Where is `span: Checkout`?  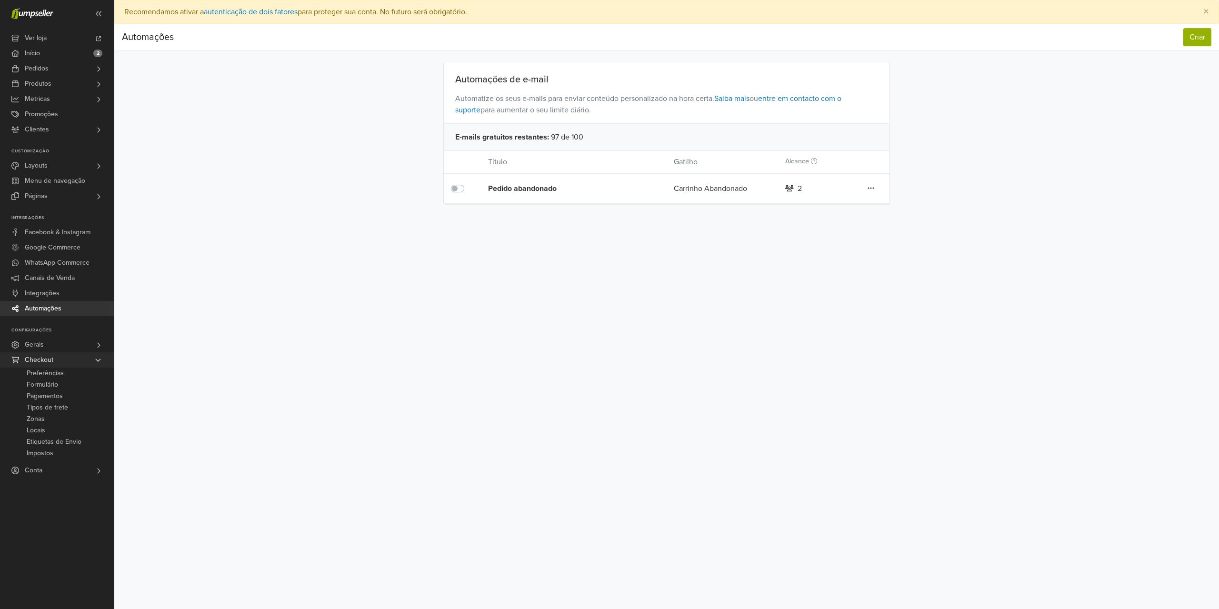 span: Checkout is located at coordinates (39, 360).